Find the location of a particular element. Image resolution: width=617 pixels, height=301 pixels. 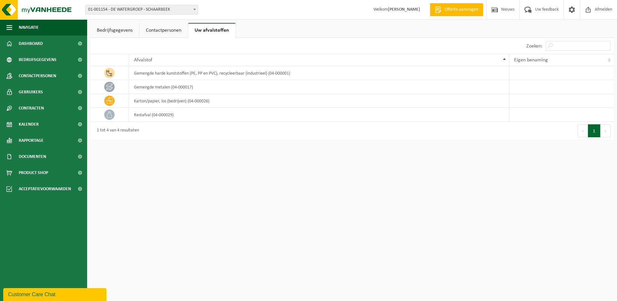

td: gemengde metalen (04-000017) is located at coordinates (319, 87).